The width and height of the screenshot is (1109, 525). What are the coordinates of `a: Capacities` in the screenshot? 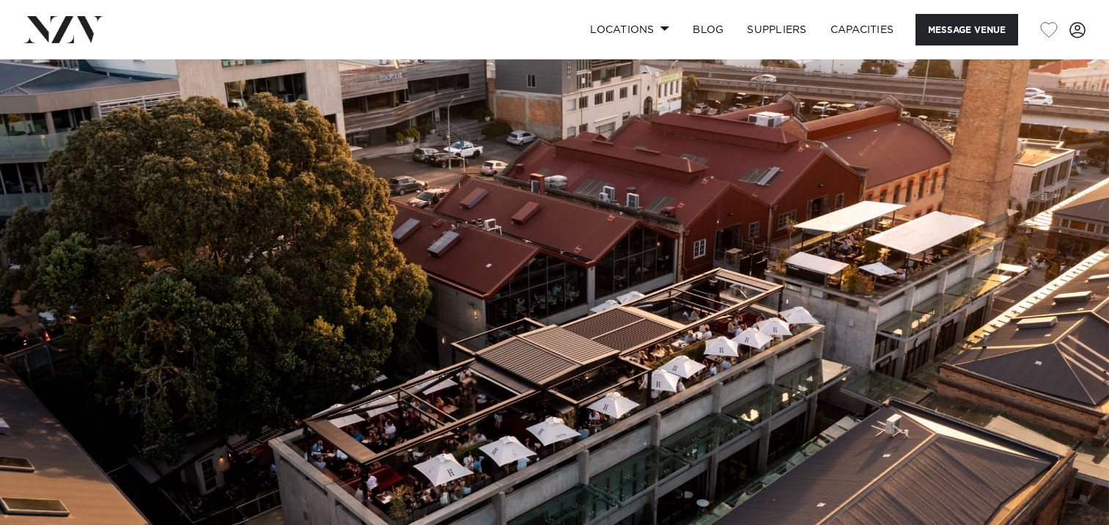 It's located at (862, 29).